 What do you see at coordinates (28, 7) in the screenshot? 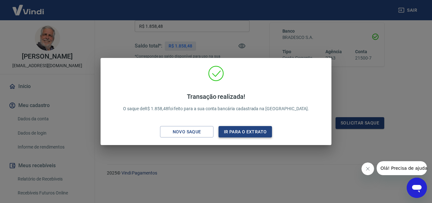
I see `span: Olá! Precisa de ajuda?` at bounding box center [28, 7].